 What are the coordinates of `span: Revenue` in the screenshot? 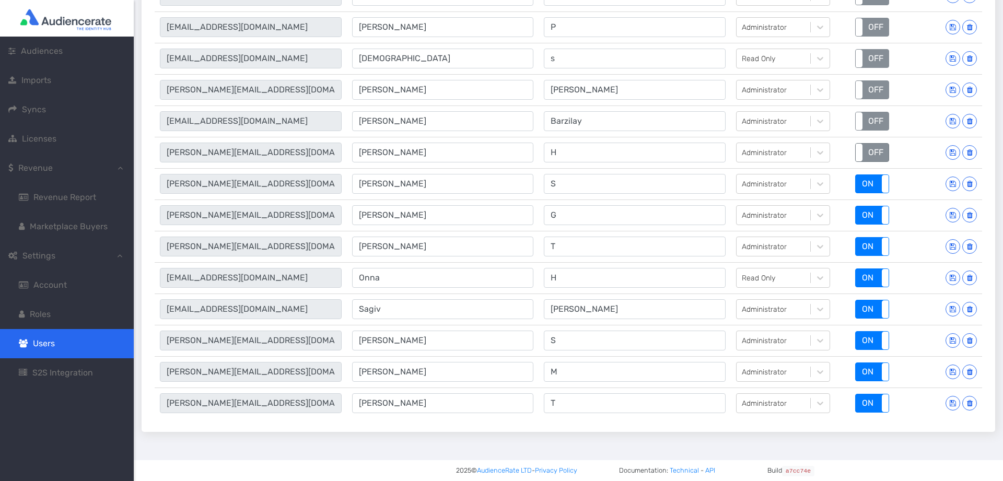 It's located at (36, 168).